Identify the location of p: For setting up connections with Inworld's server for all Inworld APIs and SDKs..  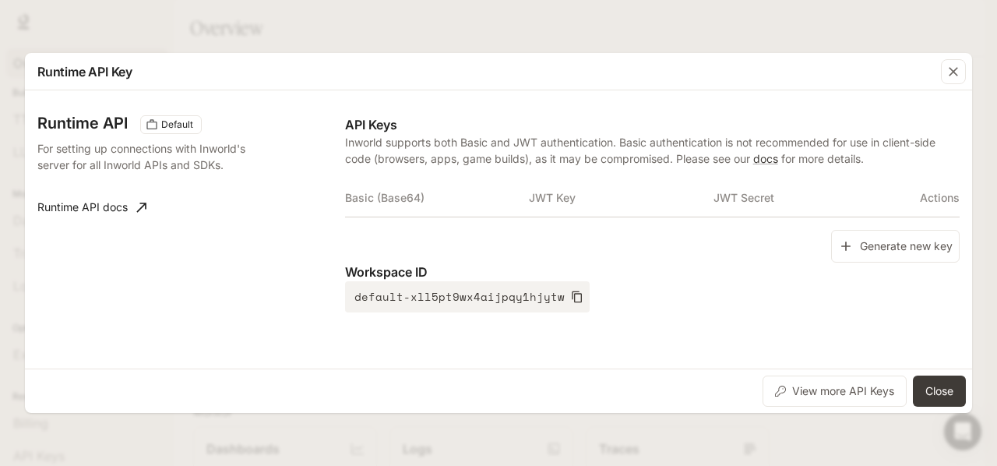
(148, 157).